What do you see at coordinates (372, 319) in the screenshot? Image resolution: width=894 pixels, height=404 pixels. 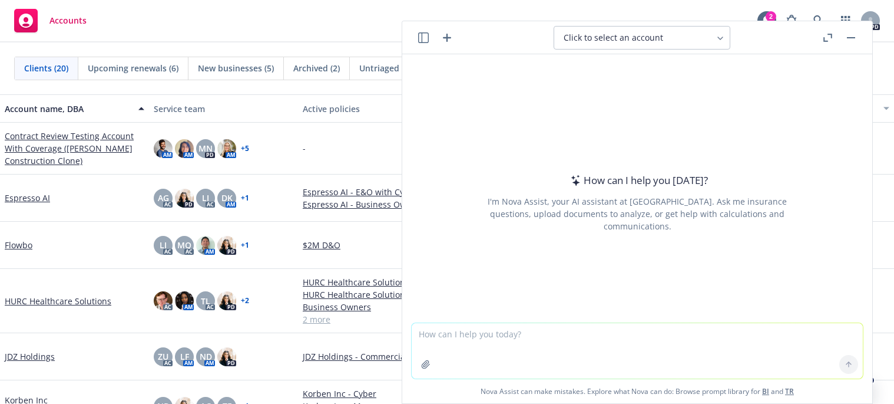 I see `a: 2 more` at bounding box center [372, 319].